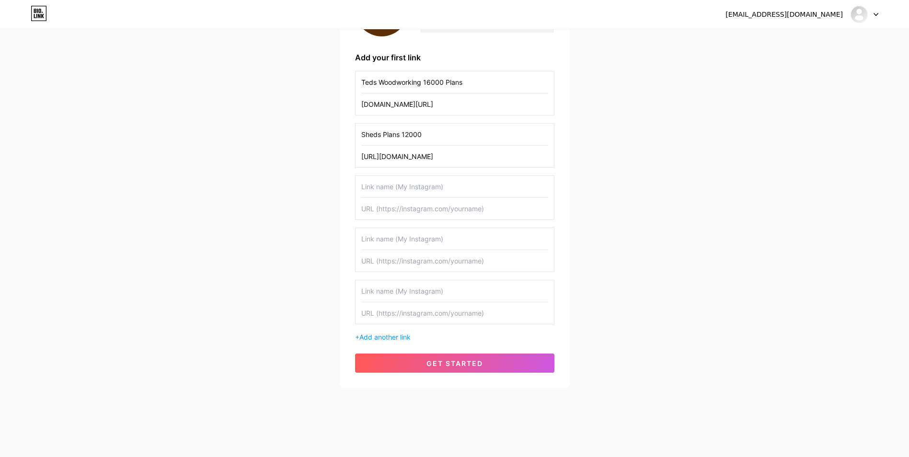 Image resolution: width=909 pixels, height=457 pixels. Describe the element at coordinates (455, 363) in the screenshot. I see `button: get started` at that location.